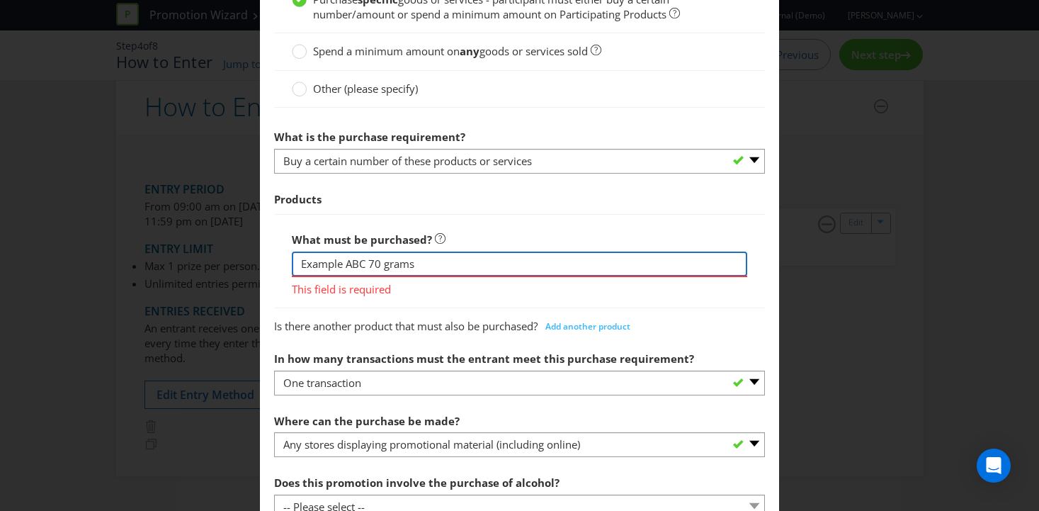  Describe the element at coordinates (994, 465) in the screenshot. I see `div: Open Intercom Messenger` at that location.